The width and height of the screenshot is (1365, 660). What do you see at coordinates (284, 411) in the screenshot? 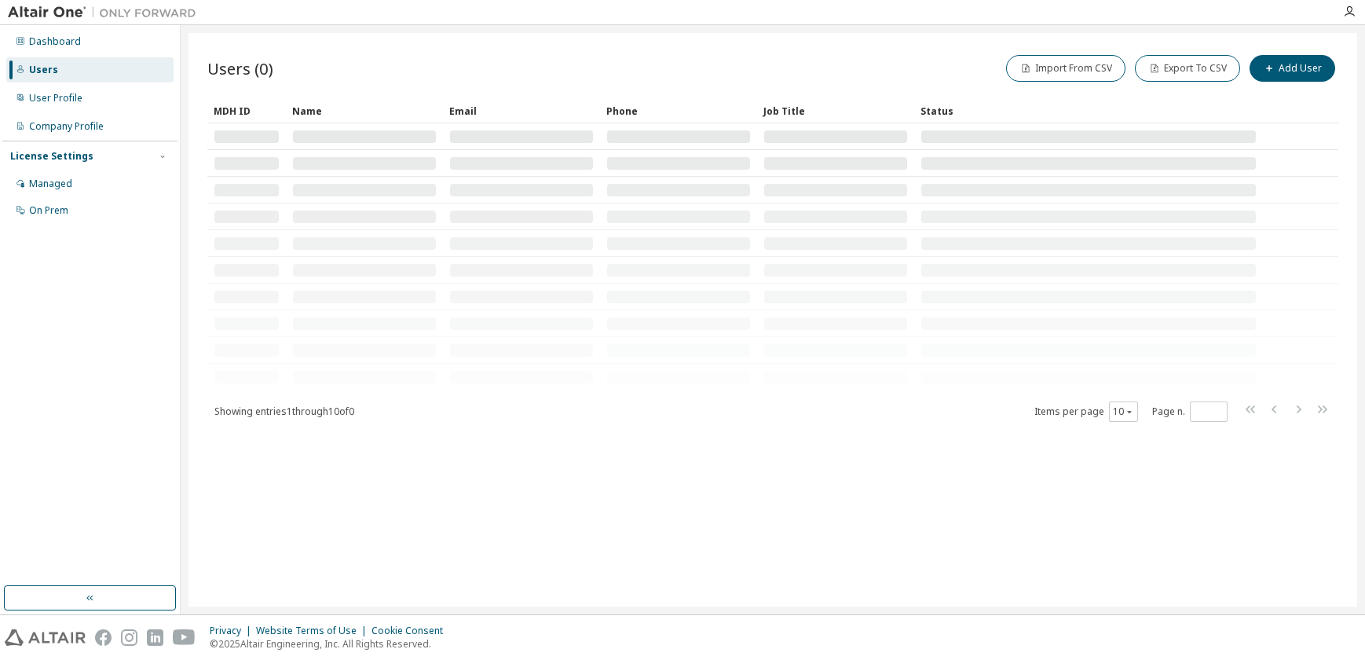
I see `span: Showing entries 1 through 10 of 0` at bounding box center [284, 411].